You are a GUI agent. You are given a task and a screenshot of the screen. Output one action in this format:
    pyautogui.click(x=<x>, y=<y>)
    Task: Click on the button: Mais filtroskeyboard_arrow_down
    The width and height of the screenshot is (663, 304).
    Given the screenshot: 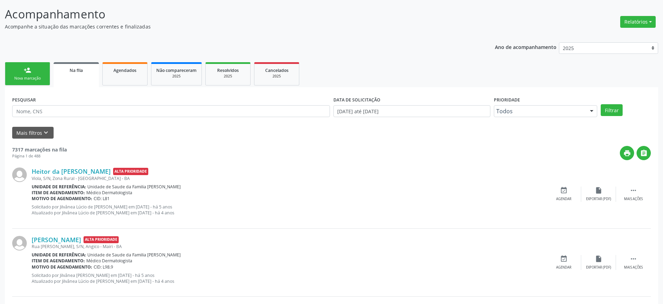 What is the action you would take?
    pyautogui.click(x=33, y=133)
    